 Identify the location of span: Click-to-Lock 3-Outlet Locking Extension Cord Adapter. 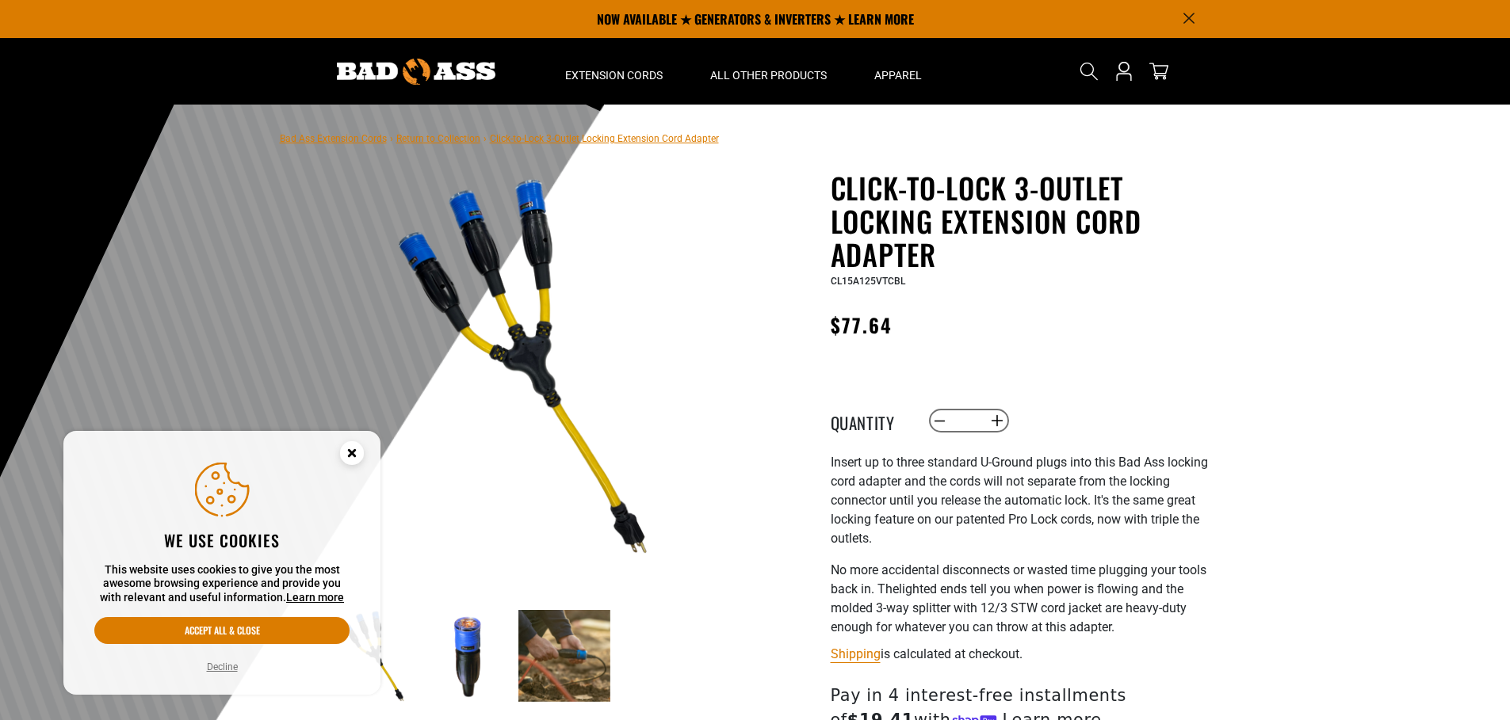
(604, 139).